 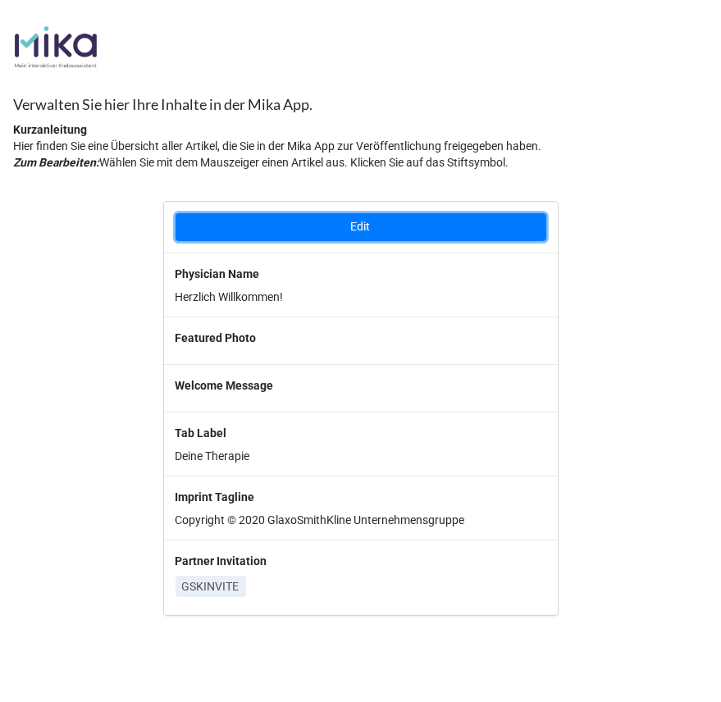 What do you see at coordinates (211, 587) in the screenshot?
I see `p: GSKINVITE` at bounding box center [211, 587].